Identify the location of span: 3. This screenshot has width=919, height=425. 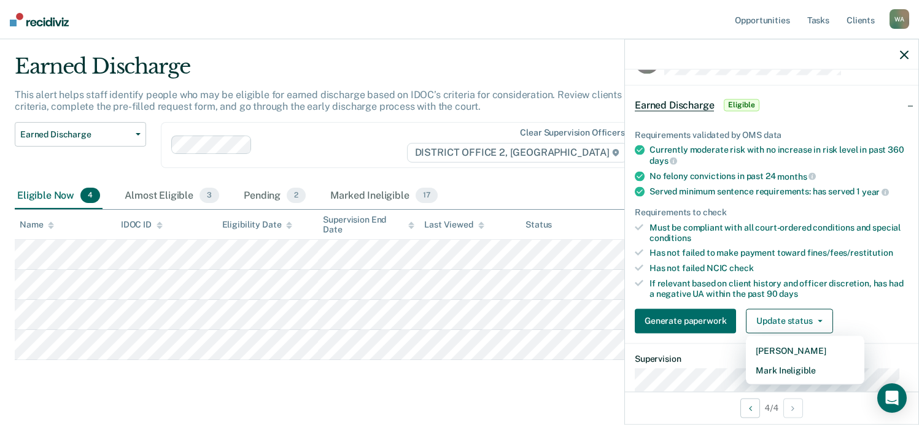
(209, 196).